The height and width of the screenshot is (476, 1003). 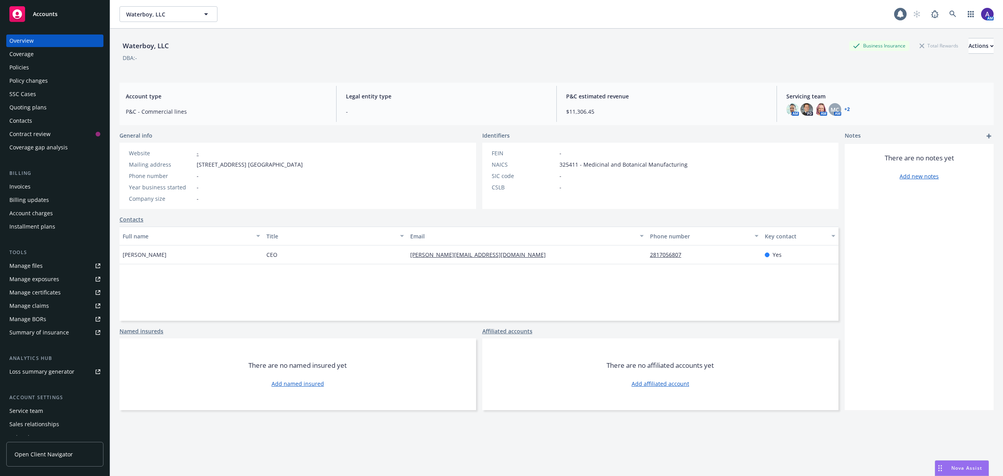 What do you see at coordinates (44, 454) in the screenshot?
I see `span: Open Client Navigator` at bounding box center [44, 454].